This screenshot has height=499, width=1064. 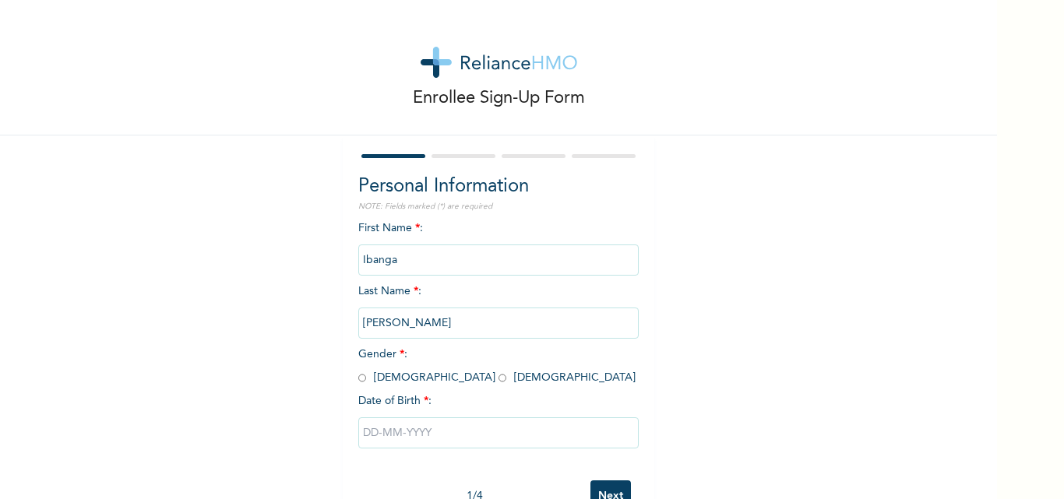 I want to click on span: Date of Birth :, so click(x=395, y=401).